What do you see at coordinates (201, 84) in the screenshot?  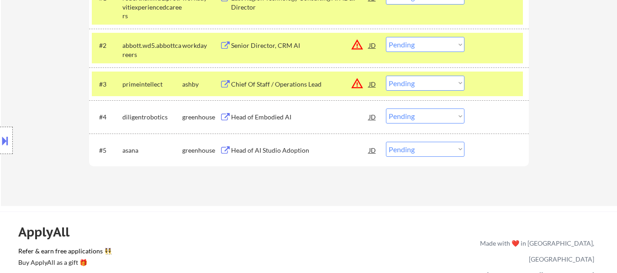 I see `div: ashby` at bounding box center [201, 84].